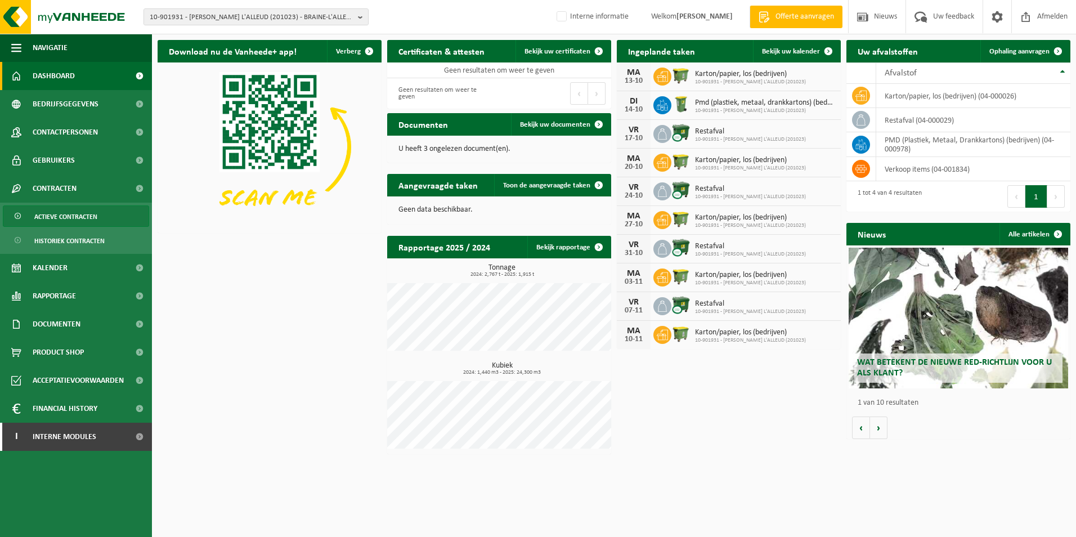 This screenshot has width=1076, height=537. I want to click on span: Documenten, so click(56, 324).